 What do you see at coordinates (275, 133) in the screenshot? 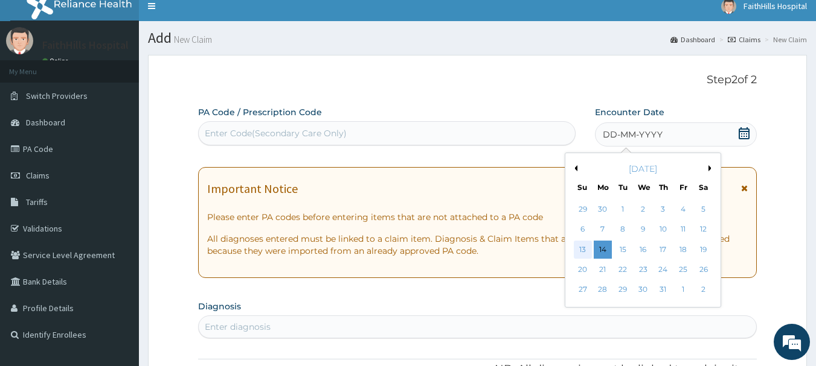
I see `div: Enter Code(Secondary Care Only)` at bounding box center [275, 133].